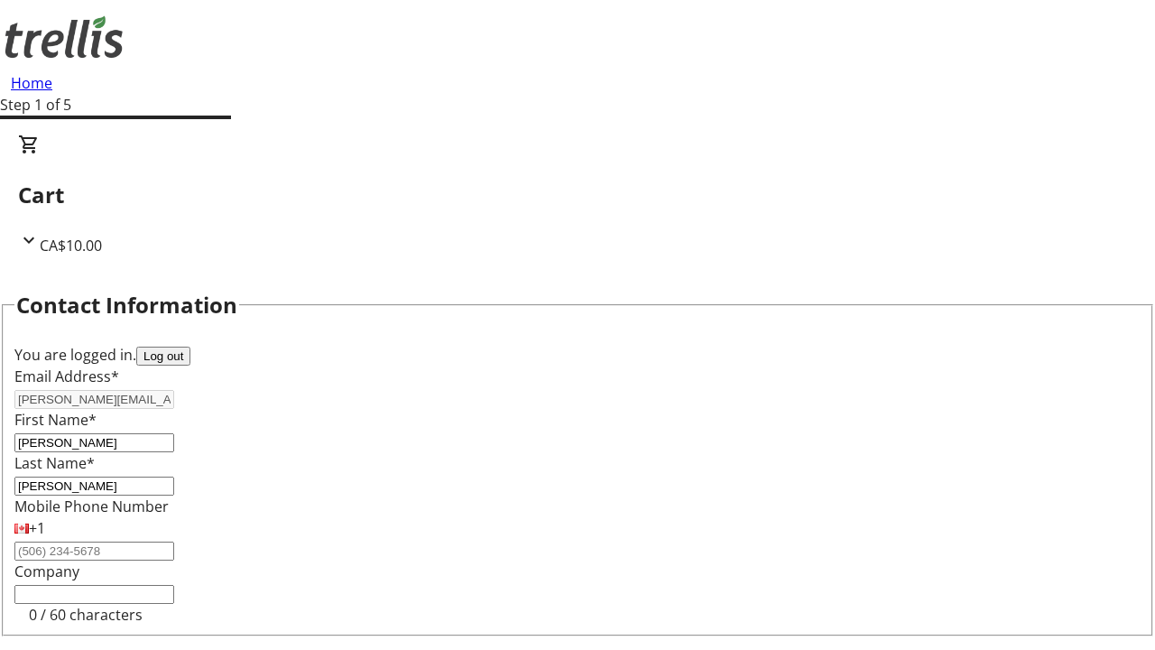 This screenshot has height=650, width=1155. Describe the element at coordinates (47, 571) in the screenshot. I see `label: Company` at that location.